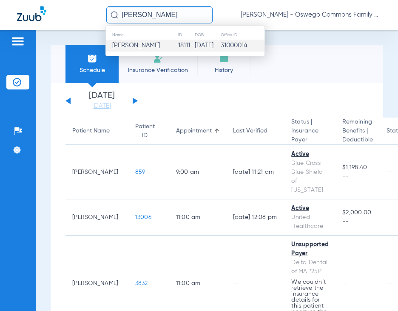 Image resolution: width=398 pixels, height=311 pixels. Describe the element at coordinates (143, 217) in the screenshot. I see `span: 13006` at that location.